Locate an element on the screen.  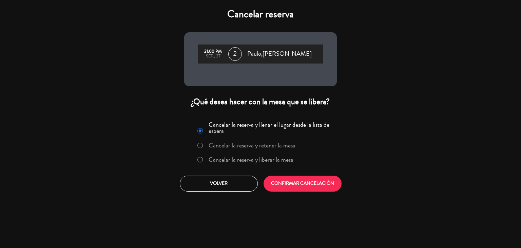
div: ¿Qué desea hacer con la mesa que se libera? is located at coordinates (261, 101).